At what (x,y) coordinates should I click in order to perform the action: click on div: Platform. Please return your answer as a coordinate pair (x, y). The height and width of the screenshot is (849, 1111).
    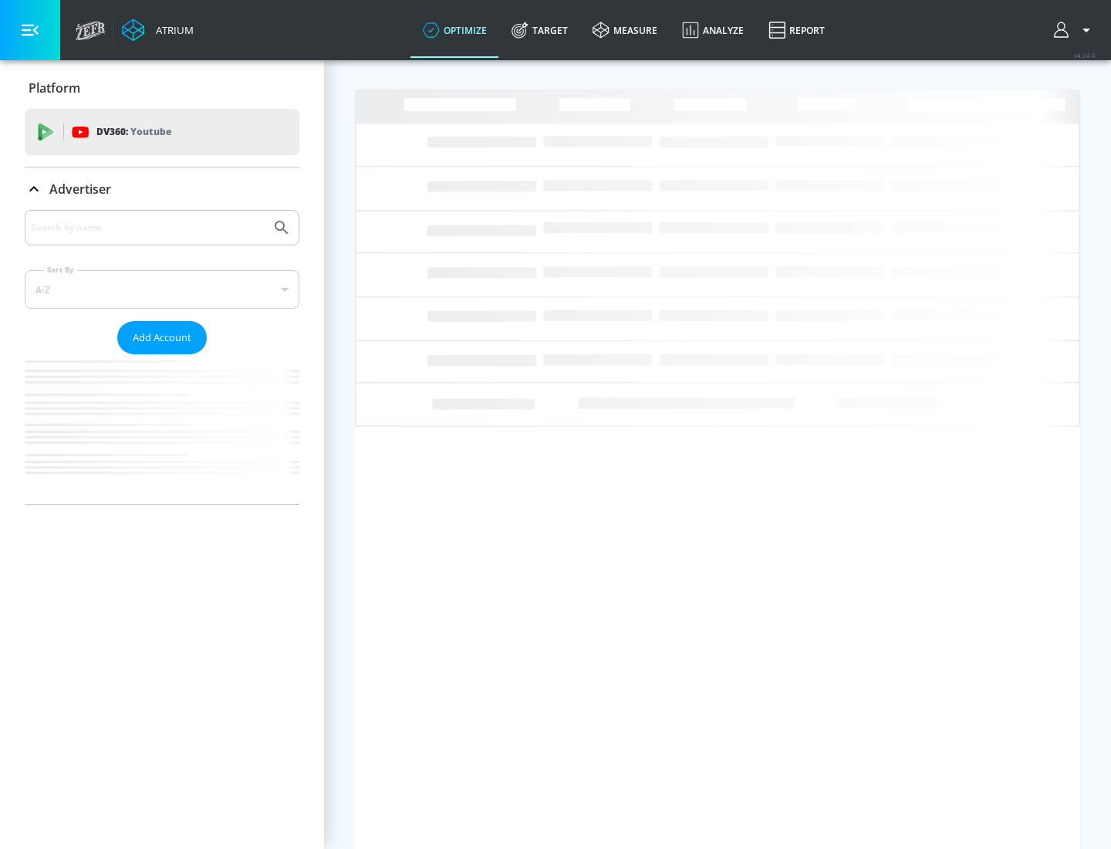
    Looking at the image, I should click on (162, 88).